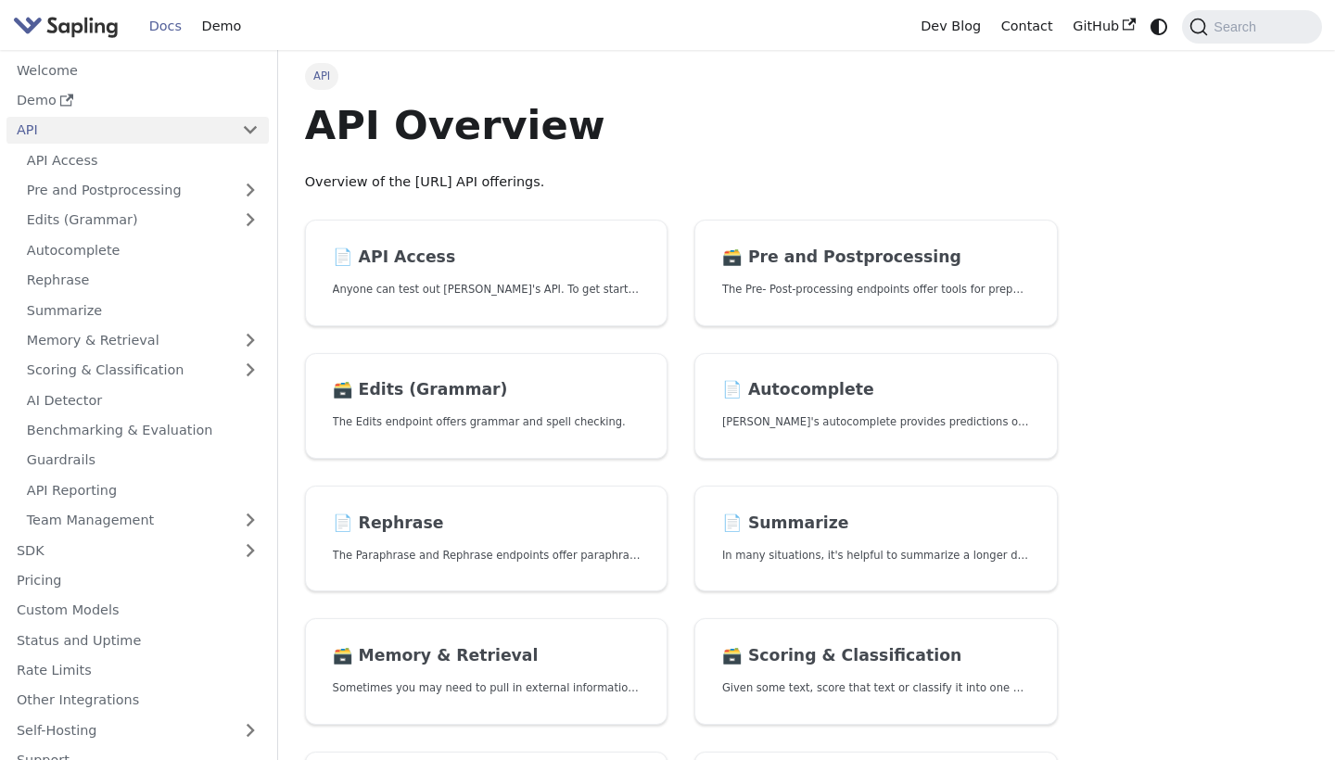  I want to click on a: Dev Blog, so click(950, 26).